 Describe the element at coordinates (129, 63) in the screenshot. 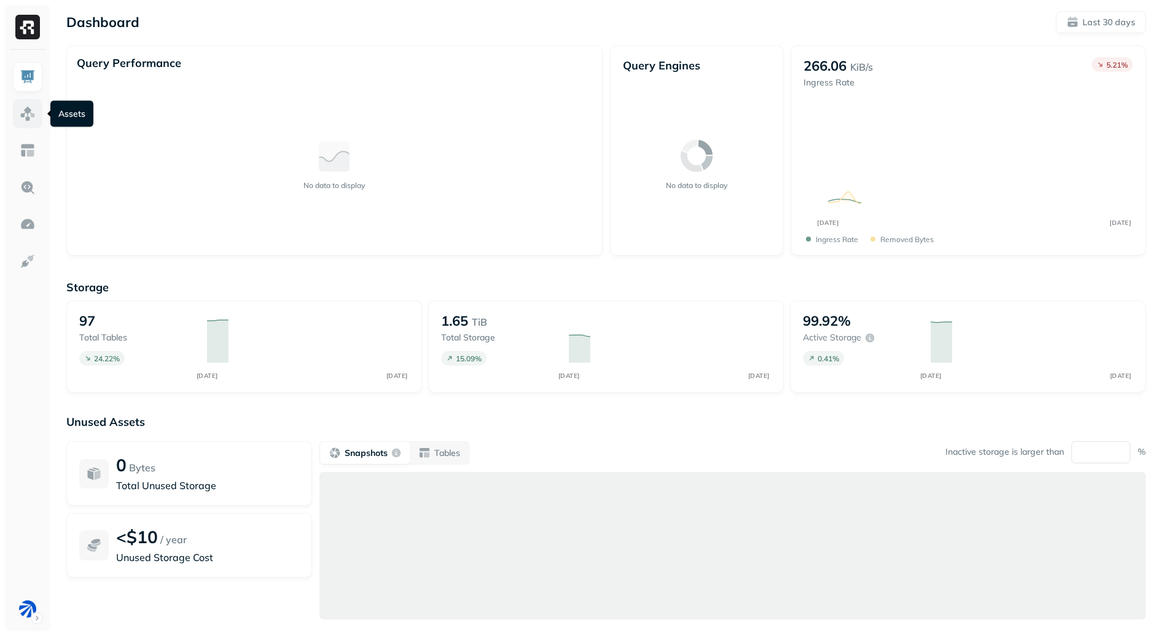

I see `p: Query Performance` at that location.